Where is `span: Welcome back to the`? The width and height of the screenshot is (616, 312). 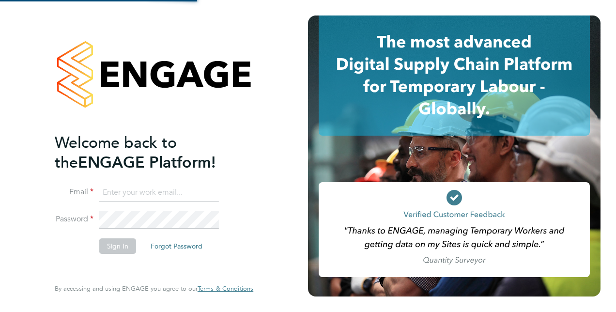 span: Welcome back to the is located at coordinates (116, 152).